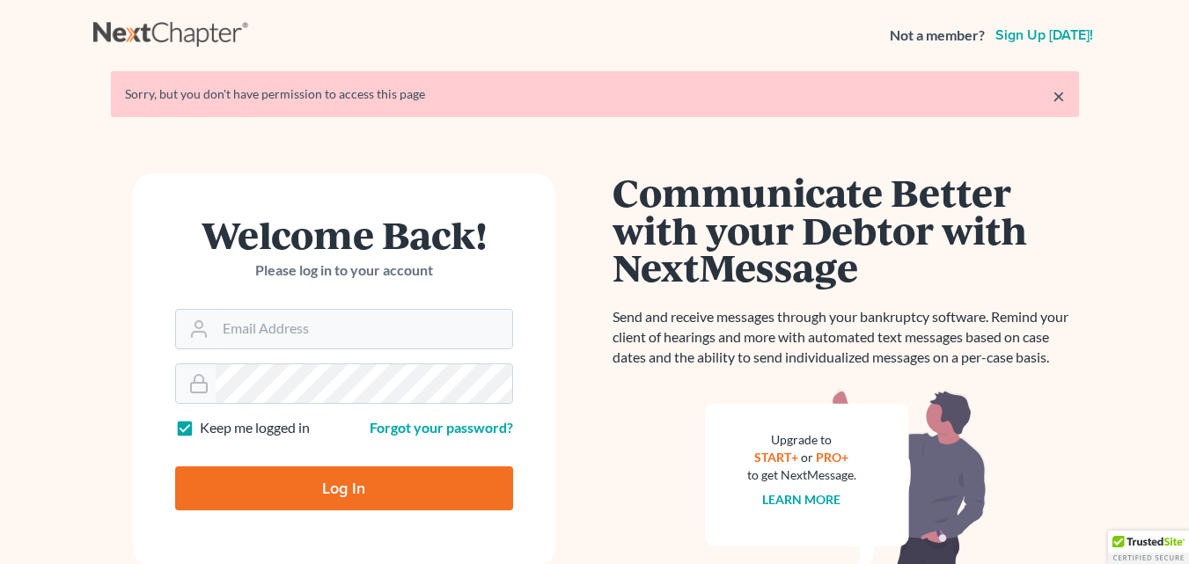 This screenshot has width=1189, height=564. Describe the element at coordinates (846, 337) in the screenshot. I see `p: Send and receive messages through your bankruptcy software. Remind your client of hearings and mo...` at that location.